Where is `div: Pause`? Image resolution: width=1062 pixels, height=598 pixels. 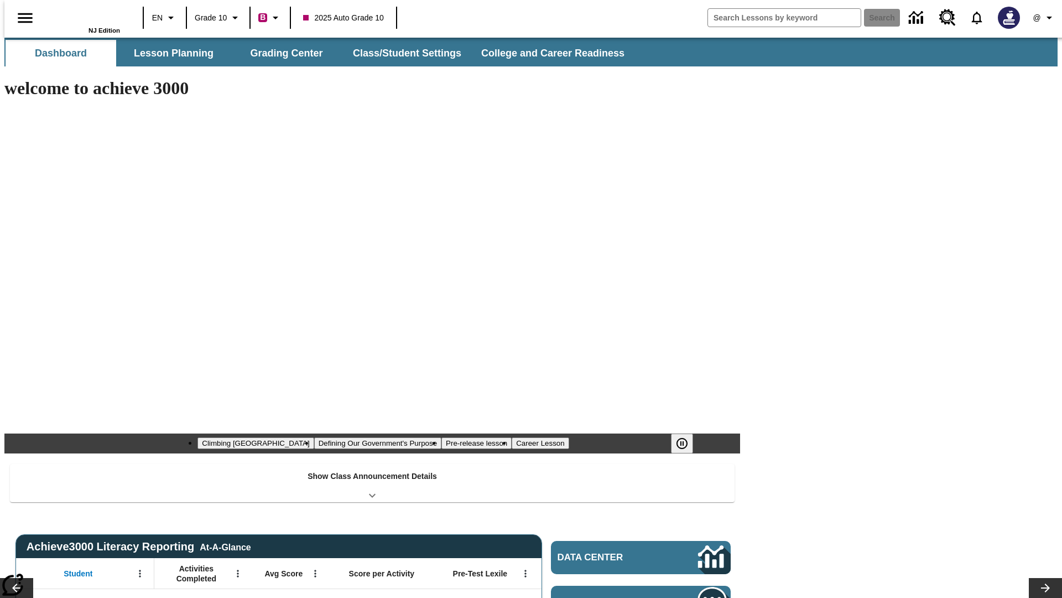
div: Pause is located at coordinates (688, 443).